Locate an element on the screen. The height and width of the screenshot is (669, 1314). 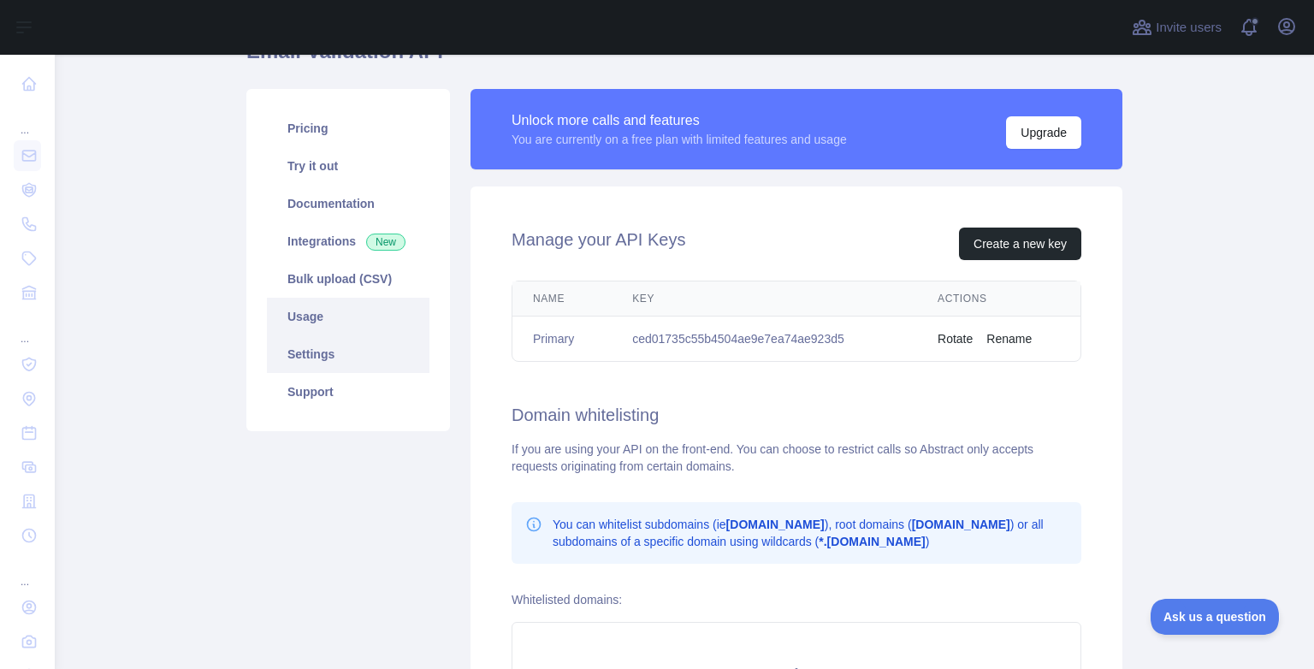
span: Invite users is located at coordinates (1188, 27).